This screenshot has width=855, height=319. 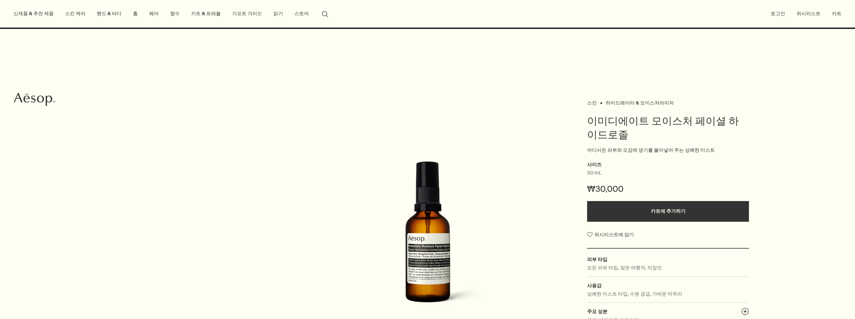 What do you see at coordinates (778, 13) in the screenshot?
I see `button: 로그인` at bounding box center [778, 13].